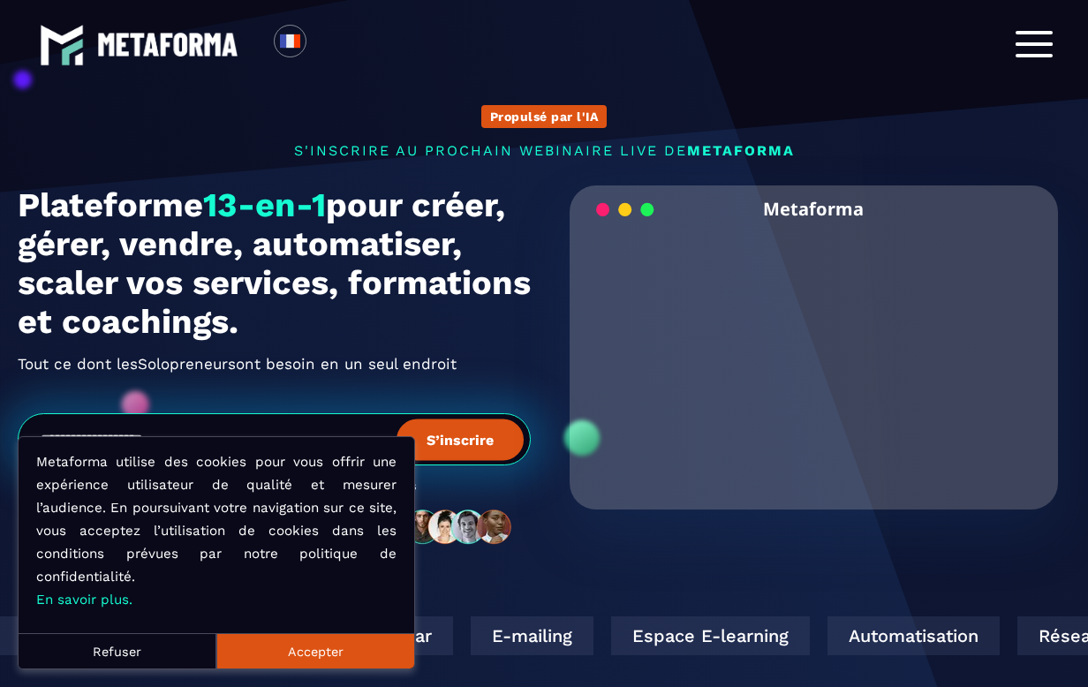 This screenshot has height=687, width=1088. What do you see at coordinates (460, 439) in the screenshot?
I see `button: S’inscrire` at bounding box center [460, 439].